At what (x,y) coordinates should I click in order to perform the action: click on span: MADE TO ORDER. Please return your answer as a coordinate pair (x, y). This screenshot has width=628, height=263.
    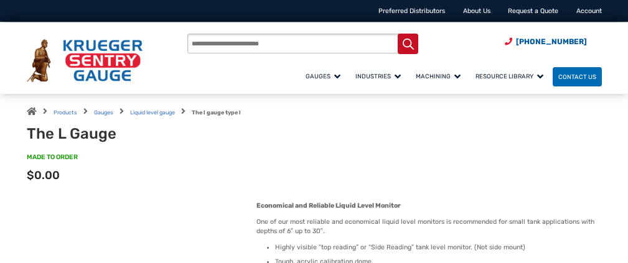
    Looking at the image, I should click on (52, 157).